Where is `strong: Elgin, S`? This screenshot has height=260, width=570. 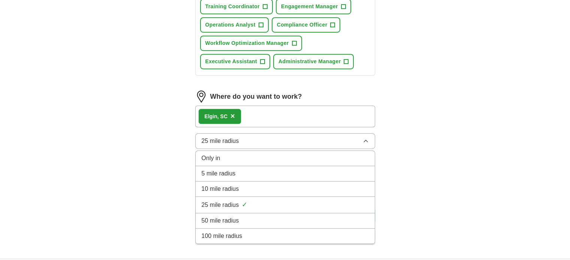
strong: Elgin, S is located at coordinates (214, 117).